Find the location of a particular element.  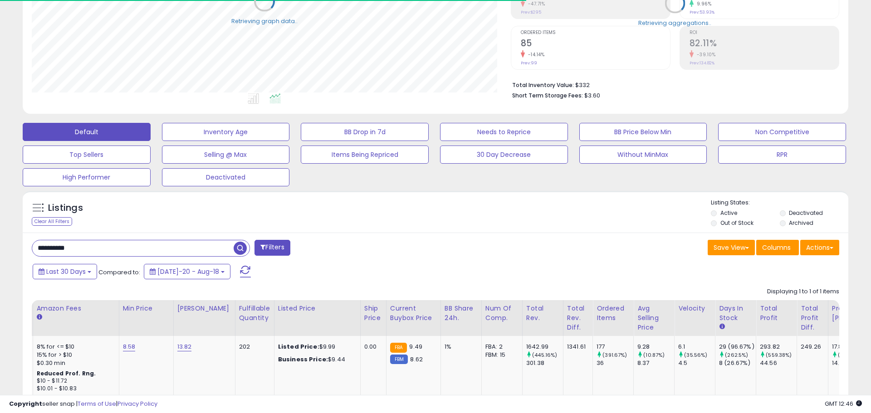

button: 30 Day Decrease is located at coordinates (504, 155).